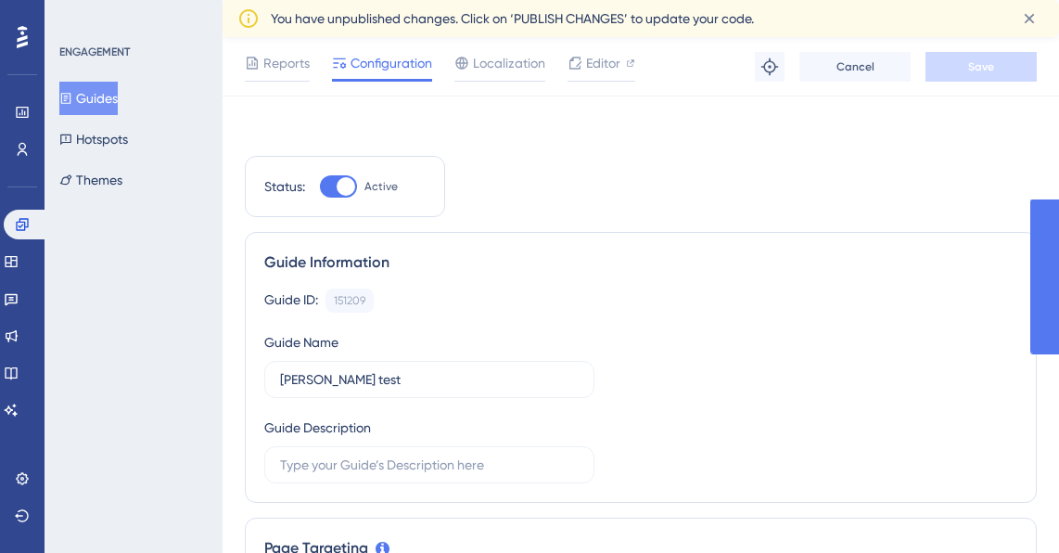 Image resolution: width=1059 pixels, height=553 pixels. I want to click on div: Guide Name, so click(301, 342).